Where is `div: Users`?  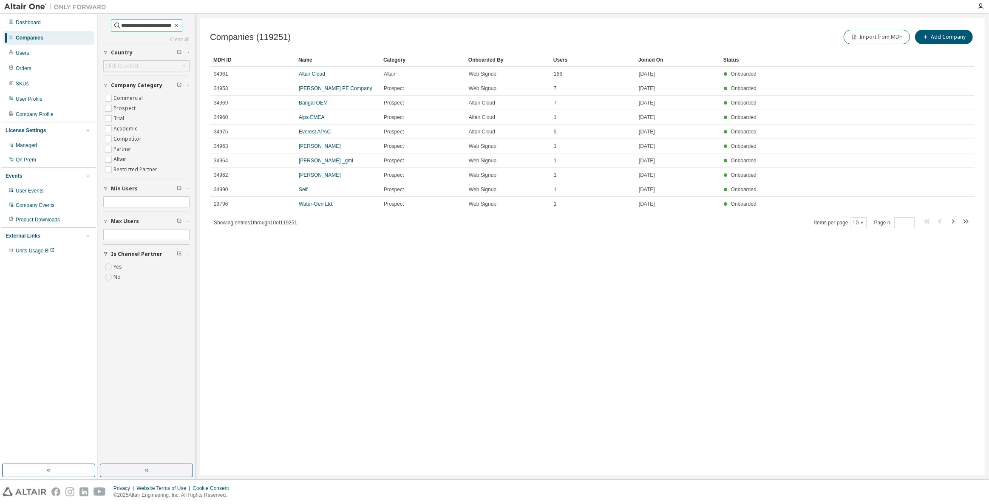
div: Users is located at coordinates (22, 53).